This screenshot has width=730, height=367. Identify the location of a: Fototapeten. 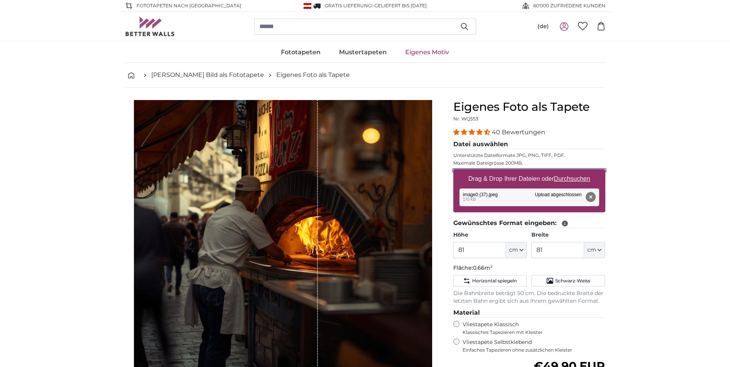
(300, 52).